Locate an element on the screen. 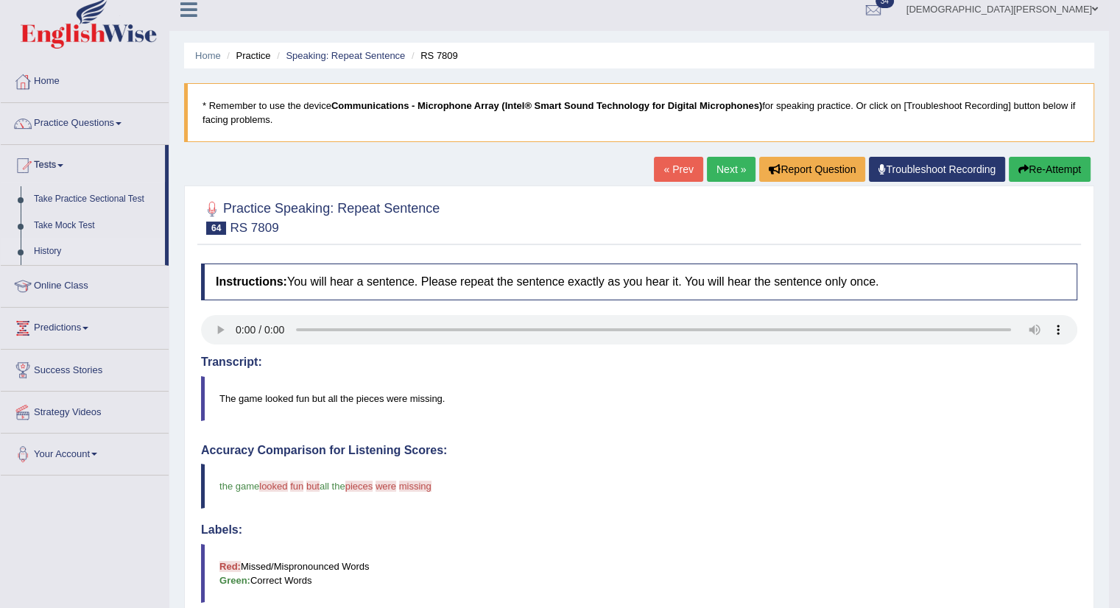 The height and width of the screenshot is (608, 1120). span: 64 is located at coordinates (216, 228).